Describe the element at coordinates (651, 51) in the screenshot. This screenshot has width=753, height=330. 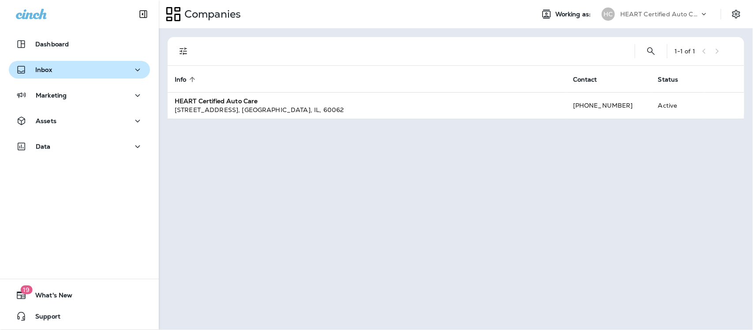
I see `button: Search Companies` at that location.